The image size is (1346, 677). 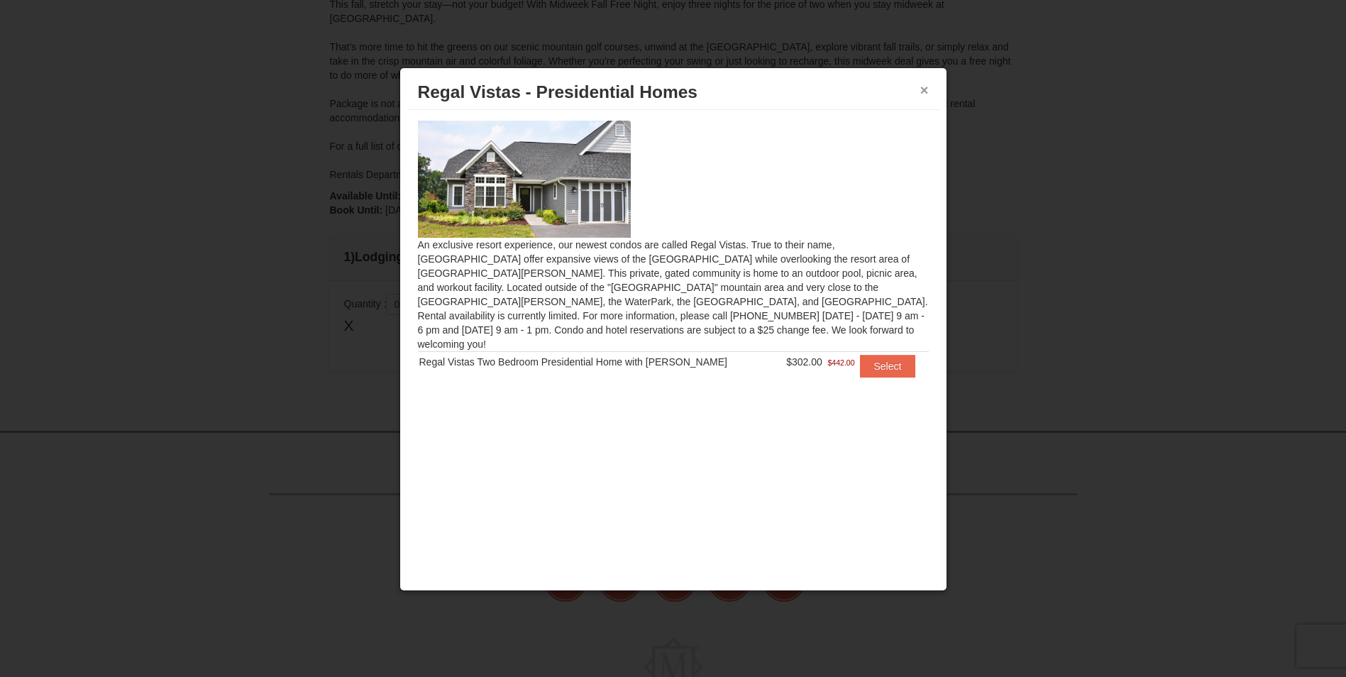 I want to click on span: $442.00, so click(x=842, y=363).